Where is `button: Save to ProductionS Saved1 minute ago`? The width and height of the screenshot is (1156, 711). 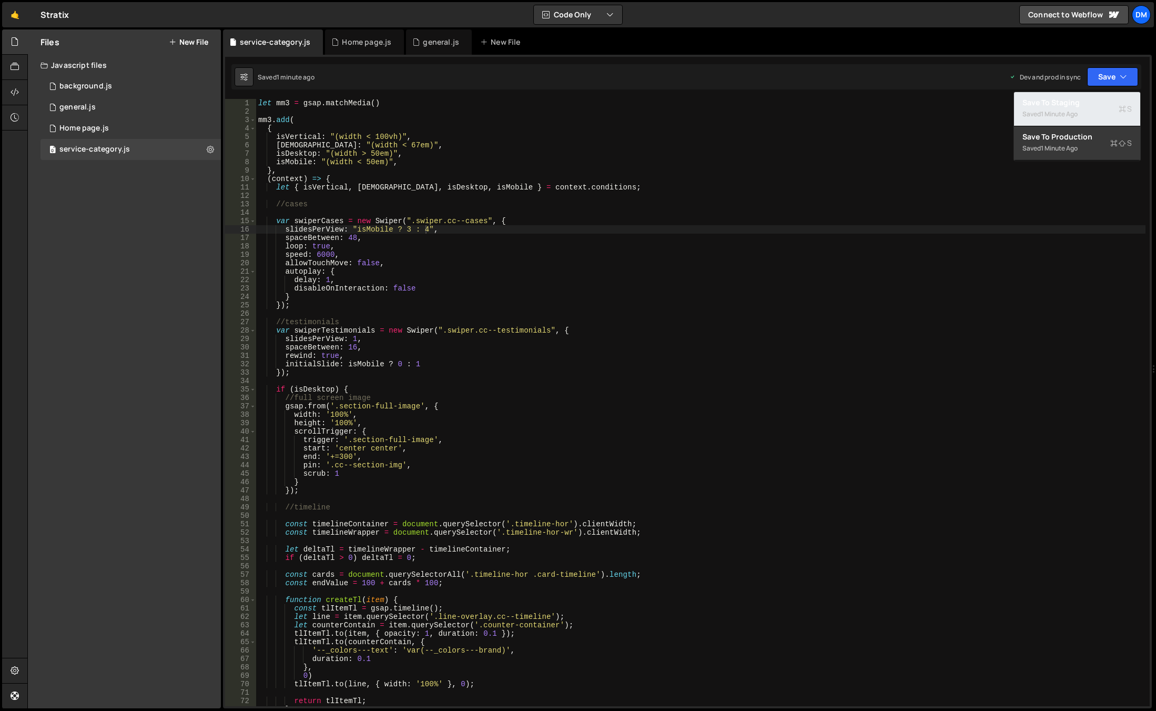 button: Save to ProductionS Saved1 minute ago is located at coordinates (1077, 143).